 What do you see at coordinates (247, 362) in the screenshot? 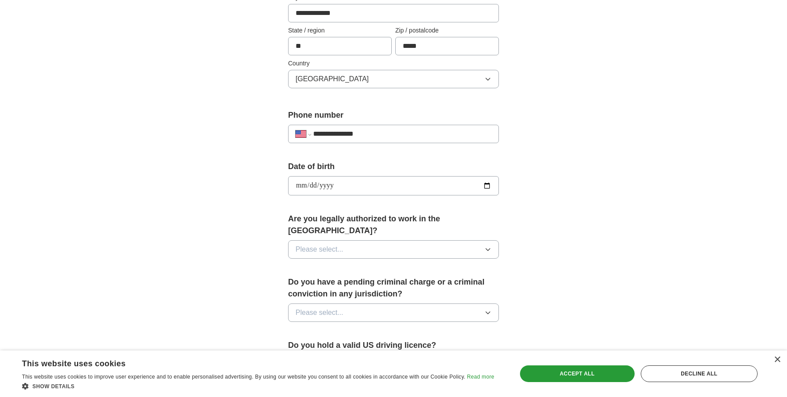
I see `div: This website uses cookies` at bounding box center [247, 362].